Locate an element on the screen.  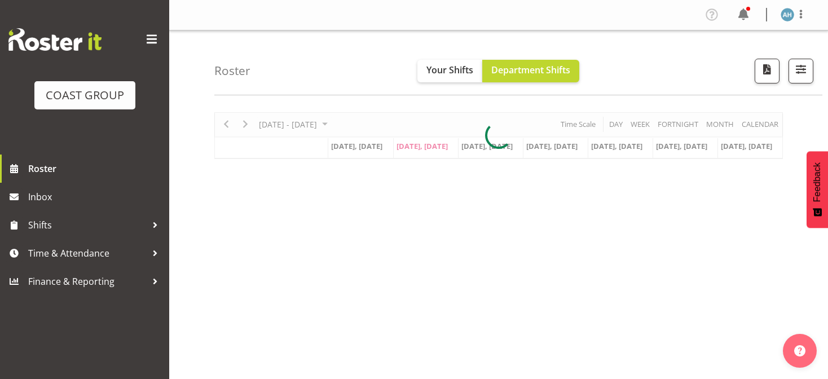
span: Your Shifts is located at coordinates (449, 70).